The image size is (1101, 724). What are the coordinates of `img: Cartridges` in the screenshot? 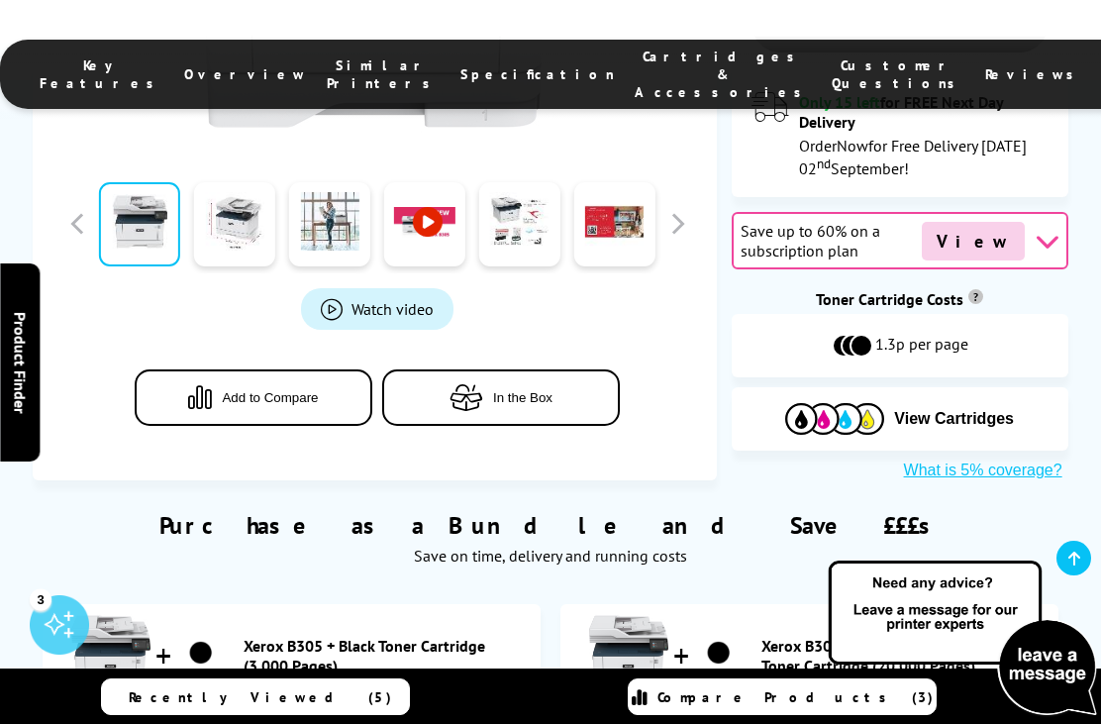 It's located at (834, 418).